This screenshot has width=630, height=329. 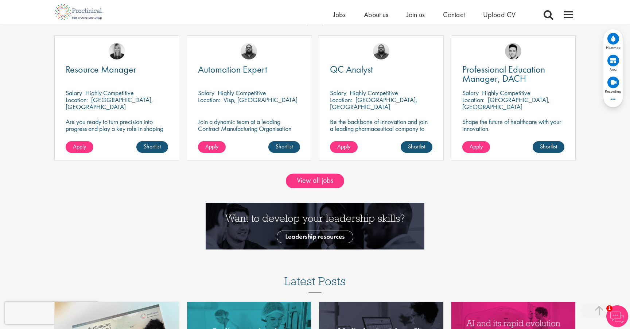 I want to click on div: View heatmap, so click(x=613, y=41).